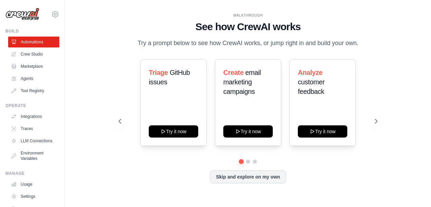 This screenshot has width=431, height=207. I want to click on a: Automations, so click(34, 42).